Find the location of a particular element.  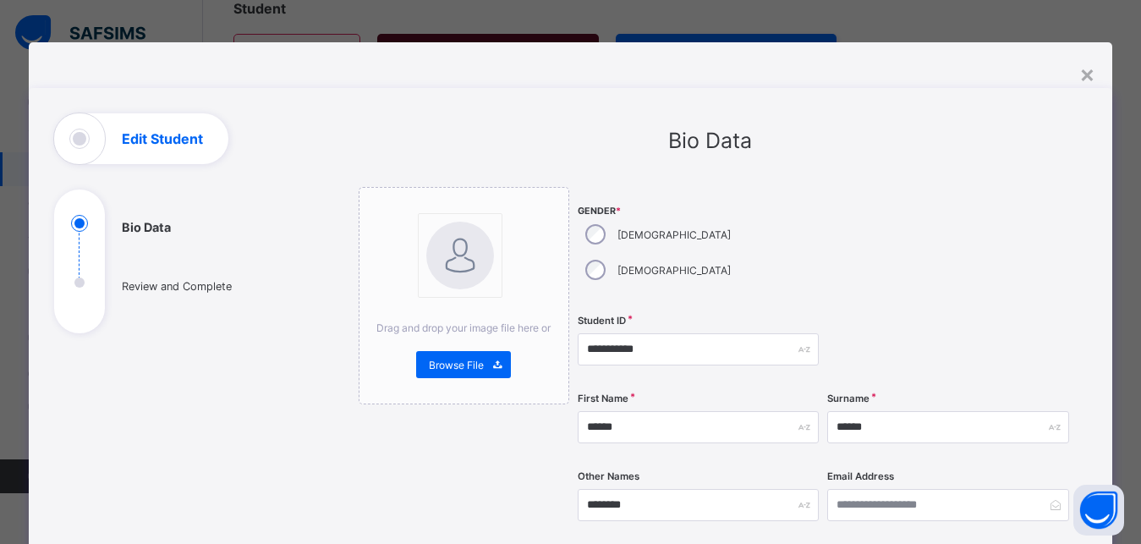

label: First Name is located at coordinates (603, 398).